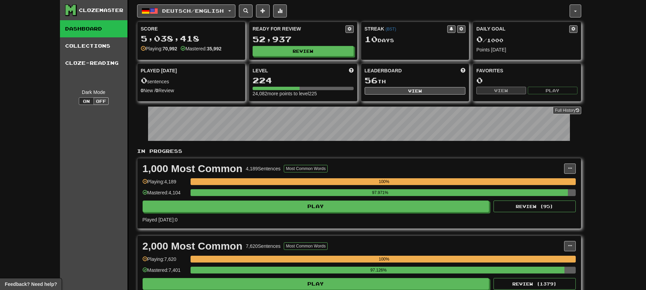  What do you see at coordinates (567, 110) in the screenshot?
I see `a: Full History` at bounding box center [567, 110].